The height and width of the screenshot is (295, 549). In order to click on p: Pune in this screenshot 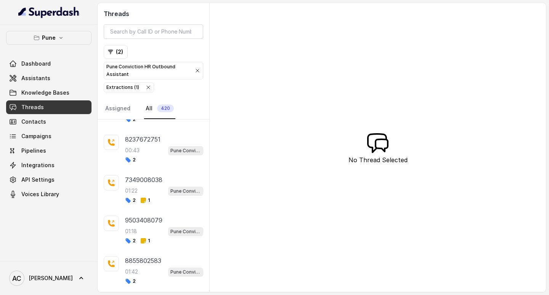, I will do `click(49, 38)`.